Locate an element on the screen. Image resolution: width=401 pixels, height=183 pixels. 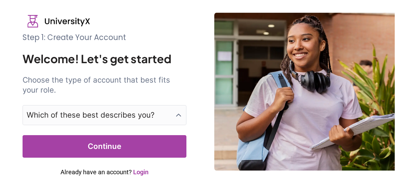
img: Students is located at coordinates (304, 91).